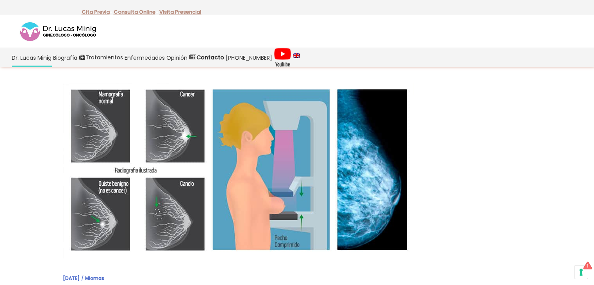  I want to click on span: Dr. Lucas Minig, so click(32, 57).